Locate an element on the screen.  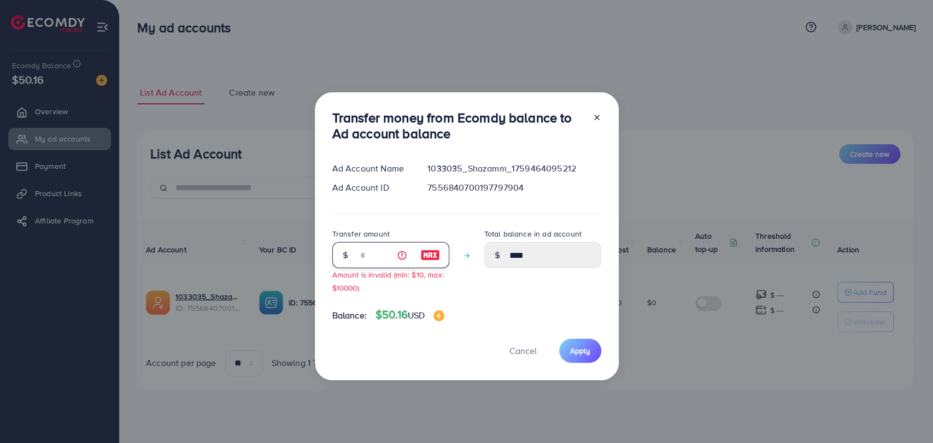
span: Cancel is located at coordinates (523, 351).